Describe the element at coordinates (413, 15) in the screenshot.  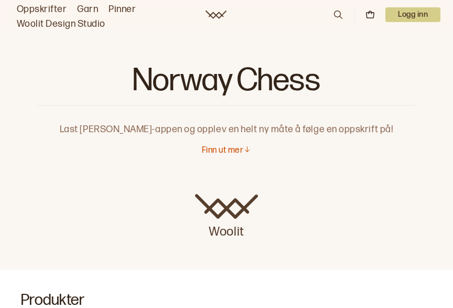
I see `button: User dropdown` at that location.